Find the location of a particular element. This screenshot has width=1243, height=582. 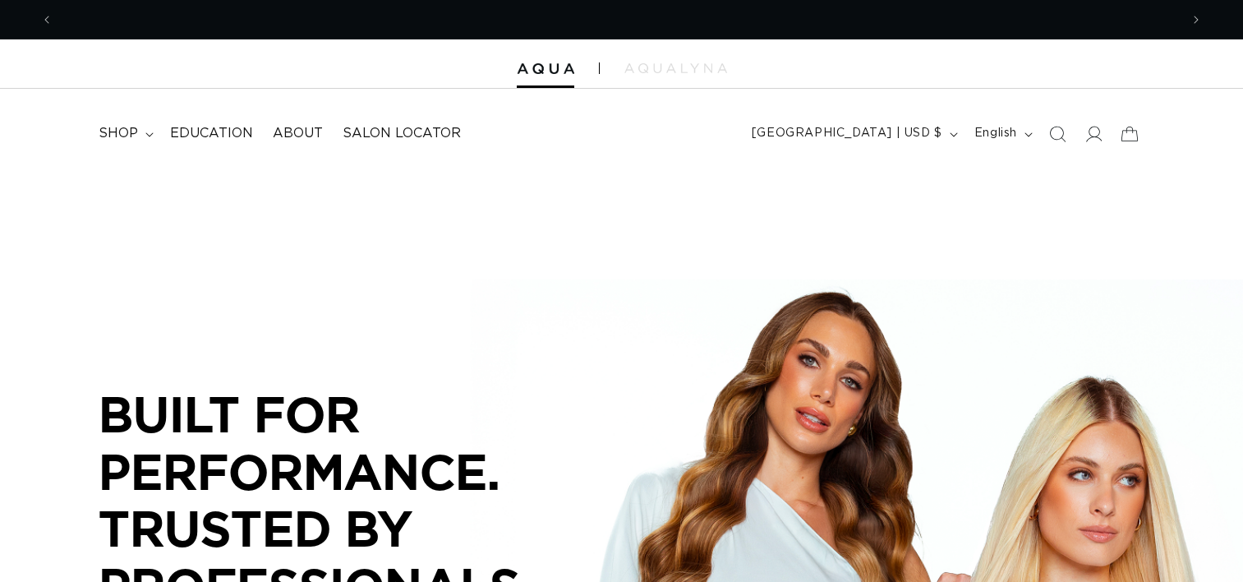

span: About is located at coordinates (297, 133).